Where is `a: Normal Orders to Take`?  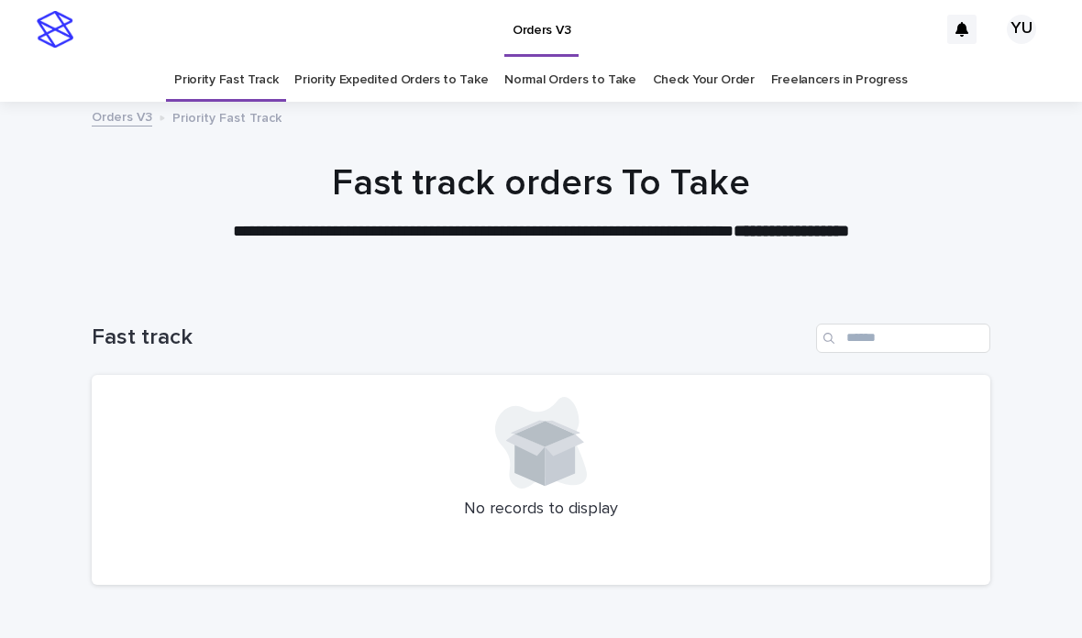
a: Normal Orders to Take is located at coordinates (570, 80).